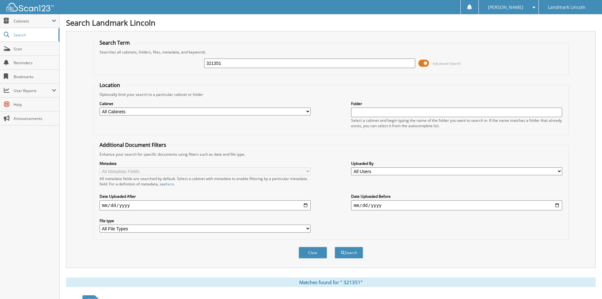  What do you see at coordinates (313, 252) in the screenshot?
I see `button: Clear` at bounding box center [313, 252].